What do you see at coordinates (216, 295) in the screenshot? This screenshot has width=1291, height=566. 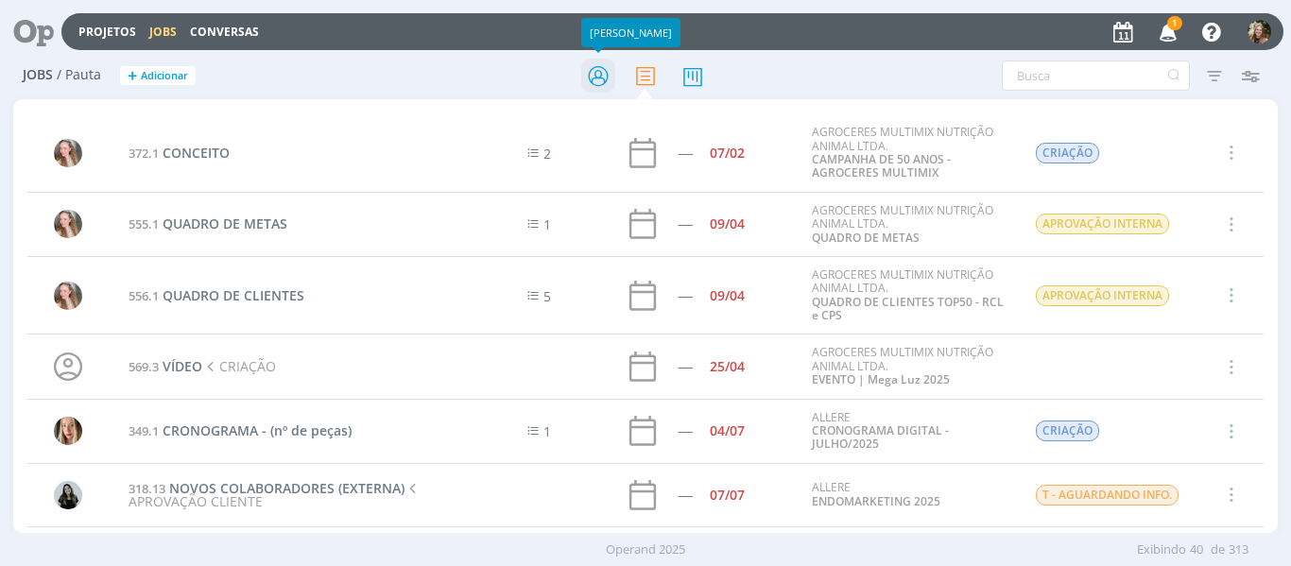 I see `a: 556.1QUADRO DE CLIENTES` at bounding box center [216, 295].